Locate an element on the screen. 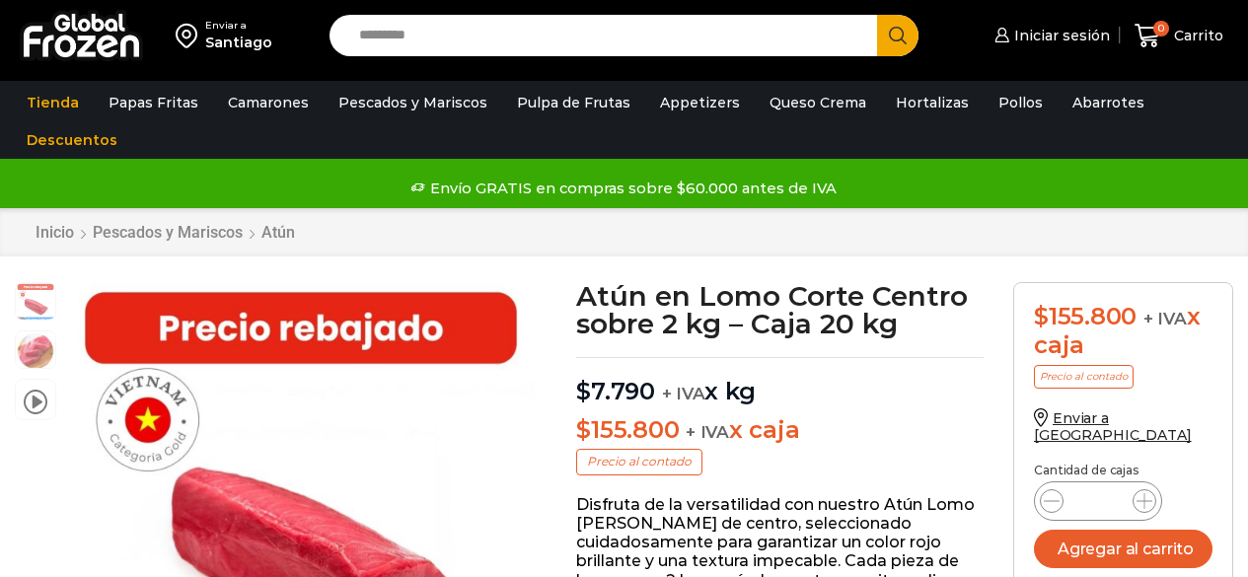 This screenshot has width=1248, height=577. a: Abarrotes is located at coordinates (1108, 103).